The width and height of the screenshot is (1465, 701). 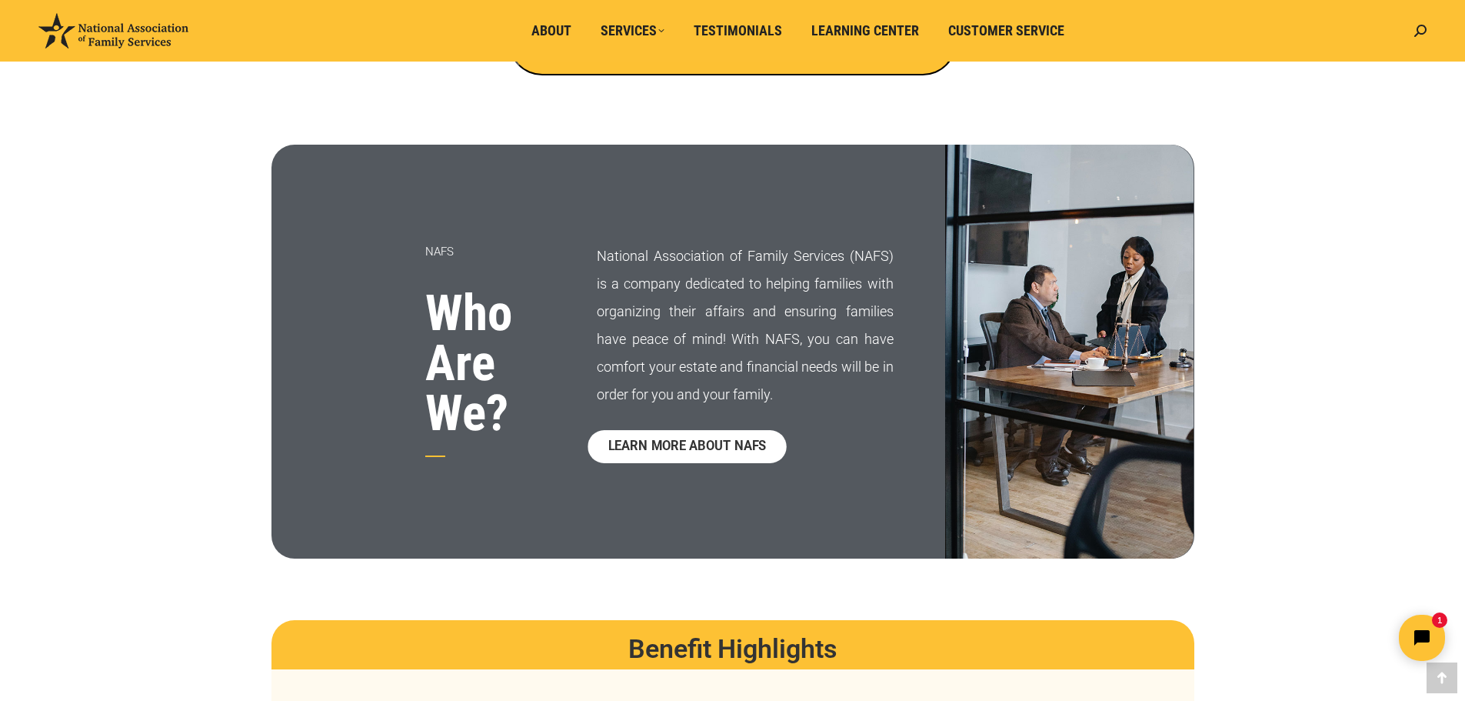 I want to click on a: Learning Center, so click(x=865, y=31).